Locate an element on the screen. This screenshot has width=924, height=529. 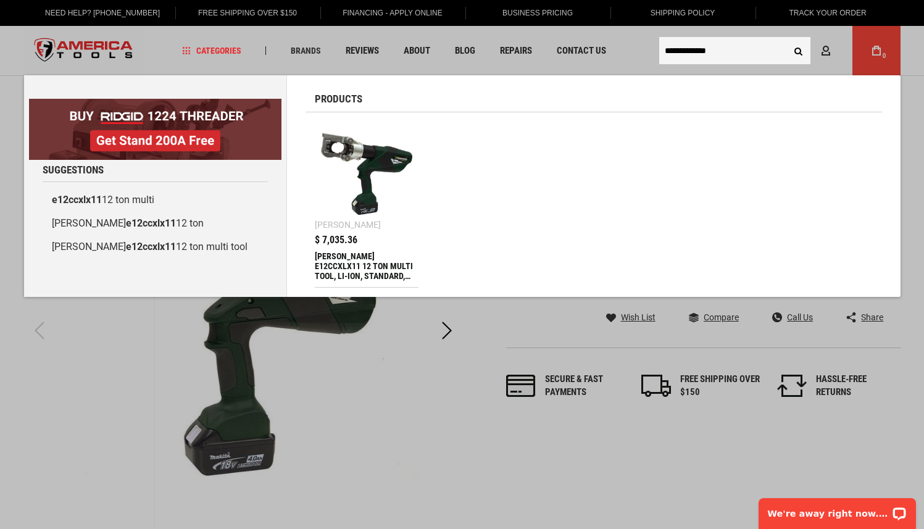
a: BOGO: Buy RIDGID® 1224 Threader, Get Stand 200A Free! is located at coordinates (155, 103).